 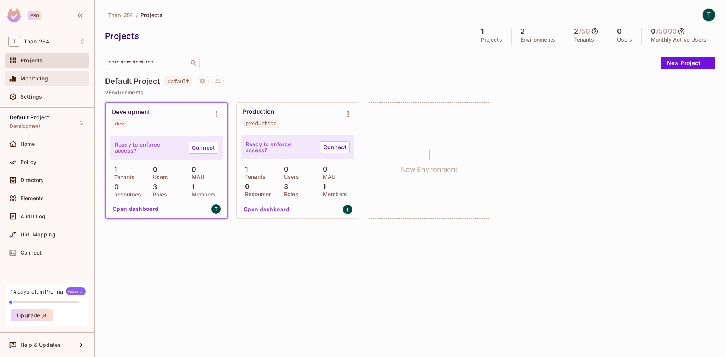 I want to click on span: Policy, so click(x=28, y=162).